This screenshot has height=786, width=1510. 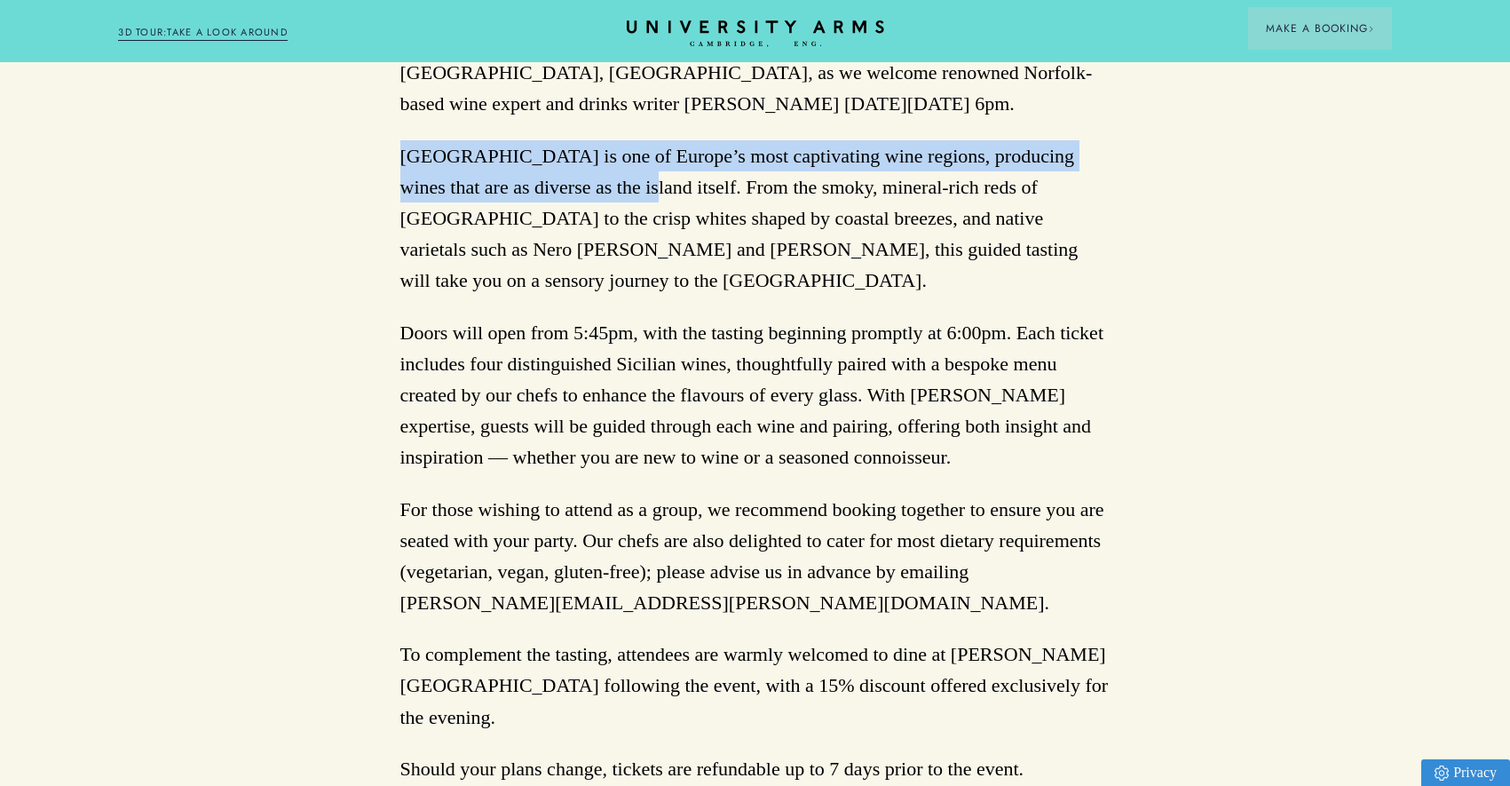 I want to click on span: Make a Booking, so click(x=1320, y=28).